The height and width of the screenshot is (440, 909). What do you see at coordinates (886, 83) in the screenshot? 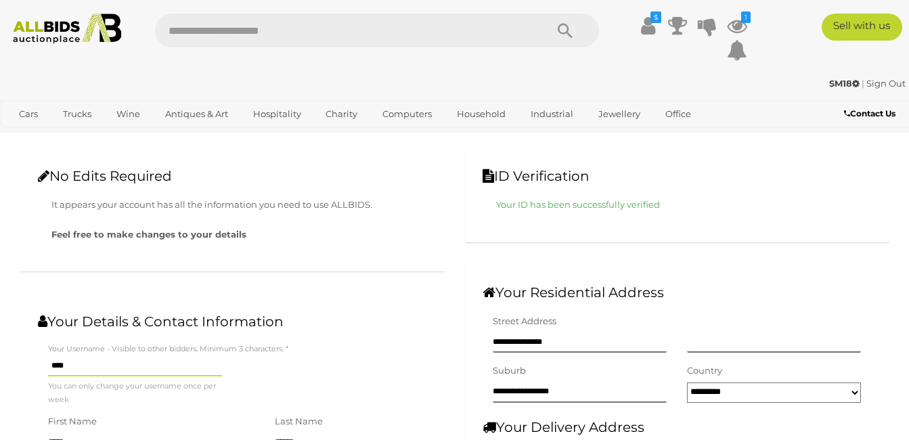
I see `a: Sign Out` at bounding box center [886, 83].